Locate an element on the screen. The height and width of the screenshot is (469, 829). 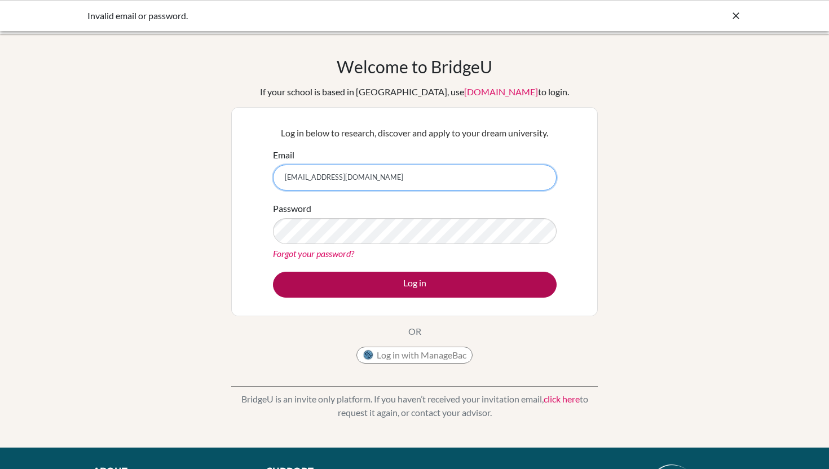
label: Email is located at coordinates (284, 155).